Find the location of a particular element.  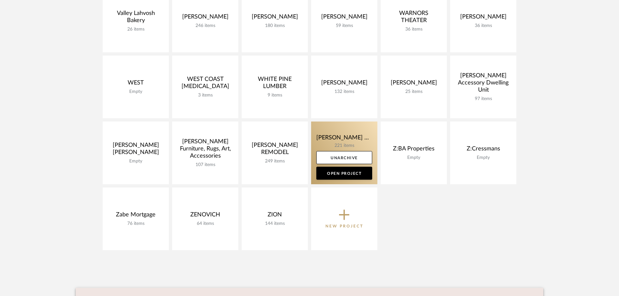

div: 107 items is located at coordinates (205, 165).